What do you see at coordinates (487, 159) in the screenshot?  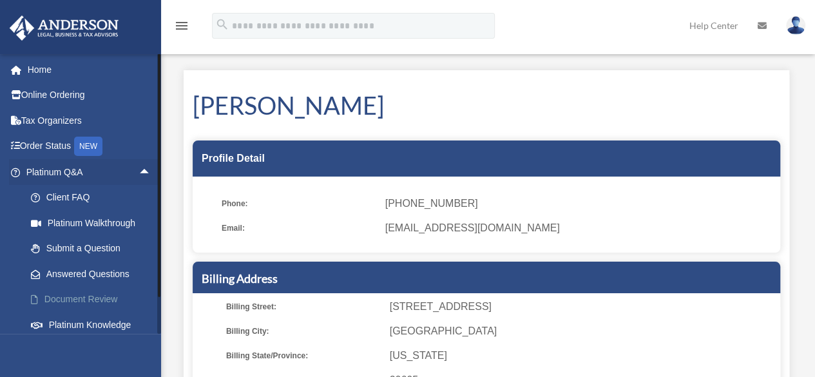 I see `div: Profile Detail` at bounding box center [487, 159].